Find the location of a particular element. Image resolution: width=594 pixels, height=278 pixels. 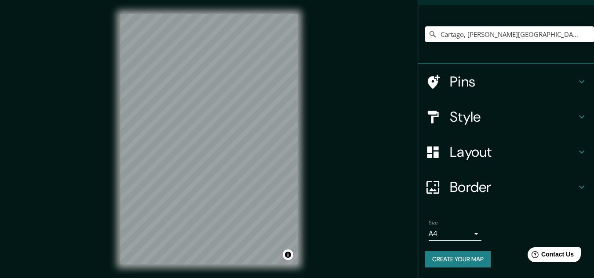

div: Pins is located at coordinates (506, 82).